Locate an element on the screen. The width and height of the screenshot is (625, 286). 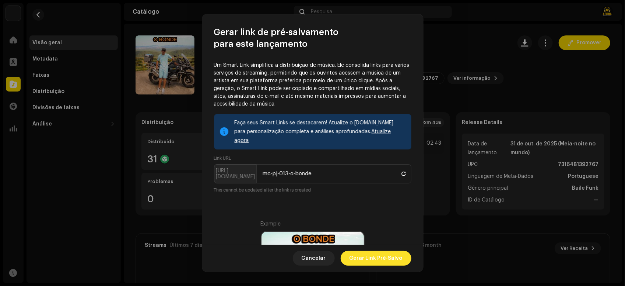
small: This cannot be updated after the link is created is located at coordinates (263, 190).